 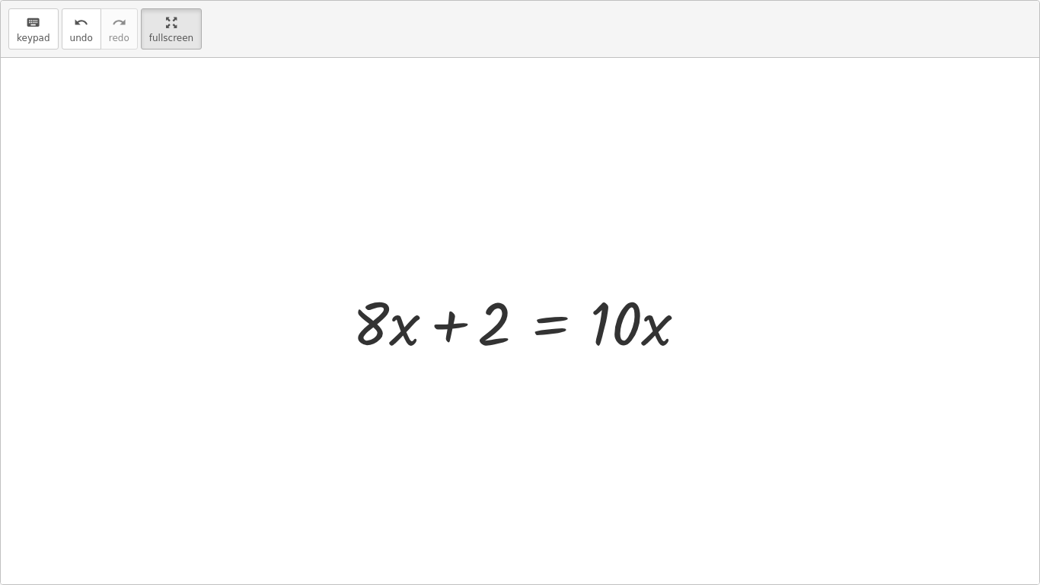 What do you see at coordinates (81, 38) in the screenshot?
I see `span: undo` at bounding box center [81, 38].